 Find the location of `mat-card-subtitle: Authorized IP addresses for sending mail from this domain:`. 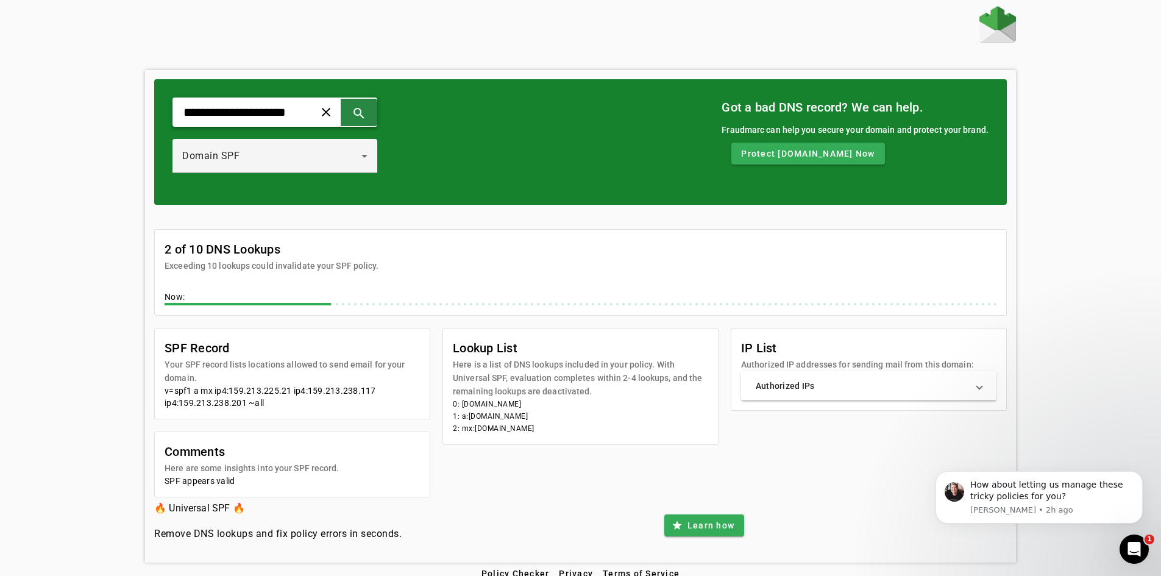

mat-card-subtitle: Authorized IP addresses for sending mail from this domain: is located at coordinates (858, 365).